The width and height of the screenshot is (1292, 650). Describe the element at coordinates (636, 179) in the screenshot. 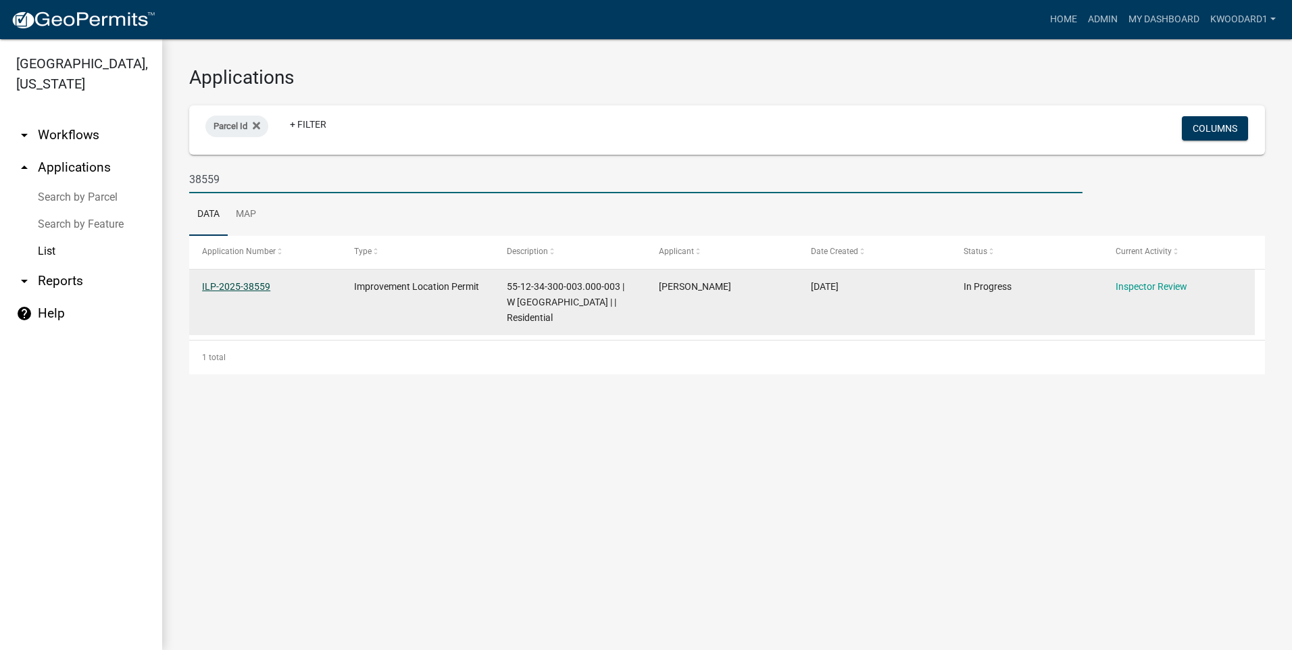

I see `input: Search for applications` at that location.